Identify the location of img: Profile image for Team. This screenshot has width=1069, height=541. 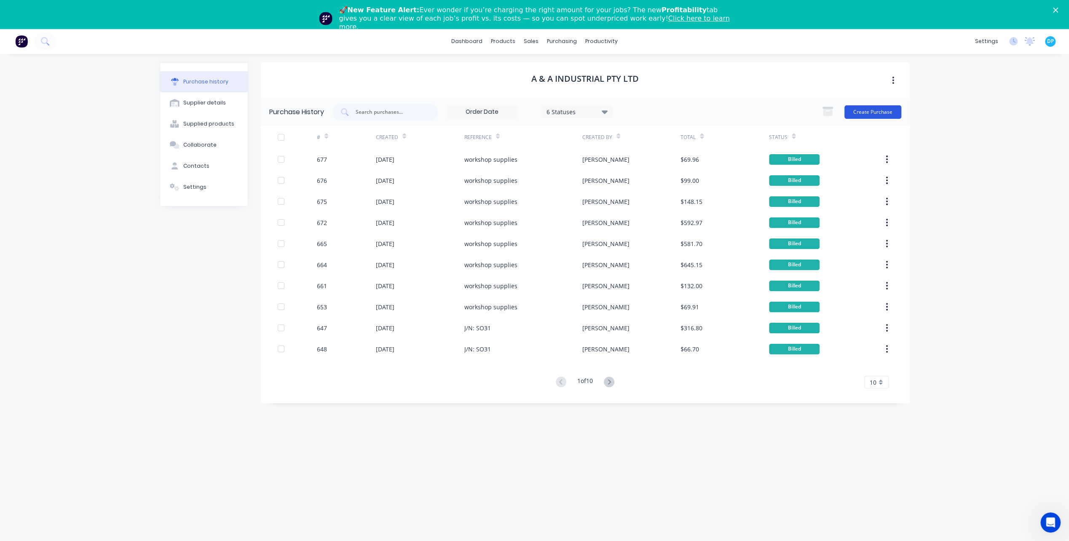
(326, 19).